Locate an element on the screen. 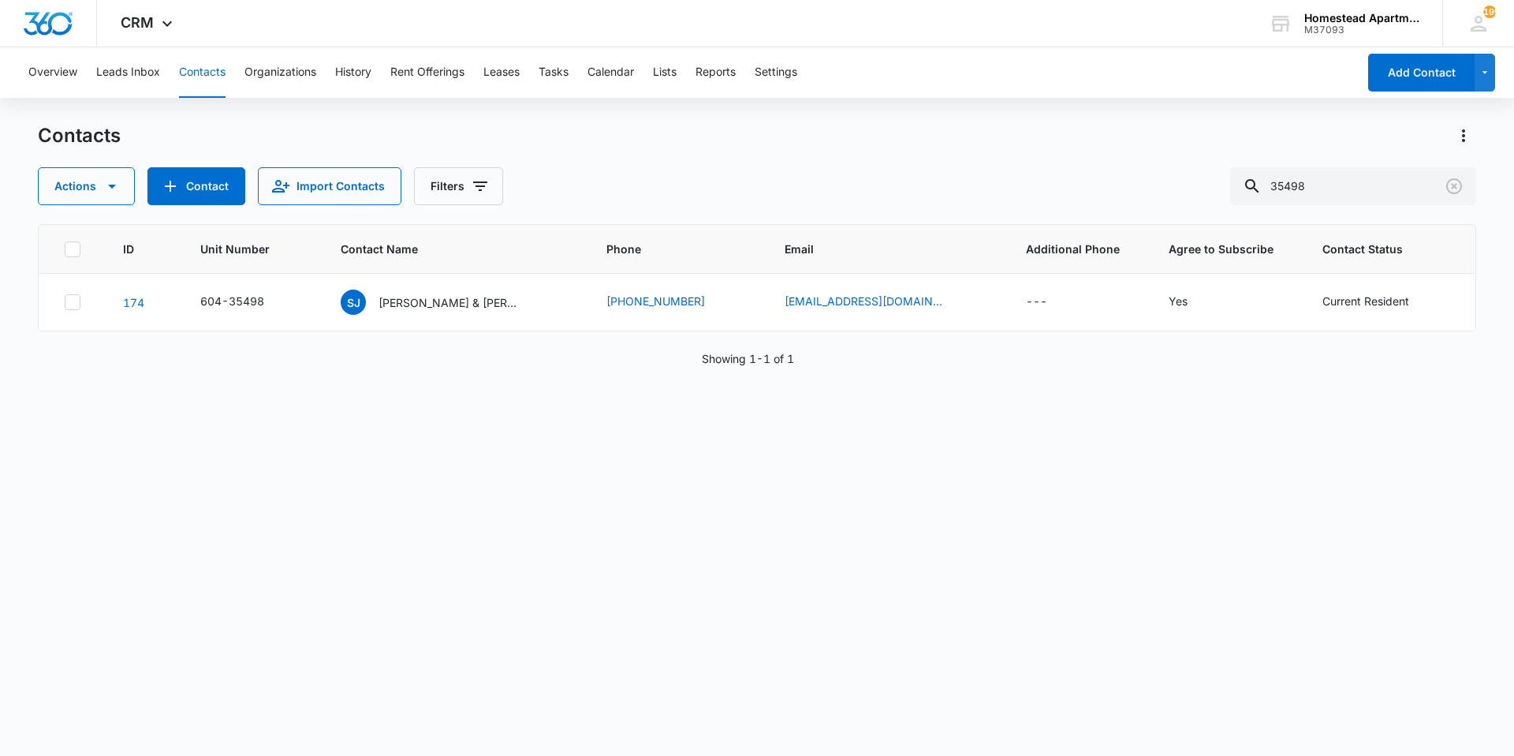 The width and height of the screenshot is (1514, 756). div: notifications count is located at coordinates (1490, 12).